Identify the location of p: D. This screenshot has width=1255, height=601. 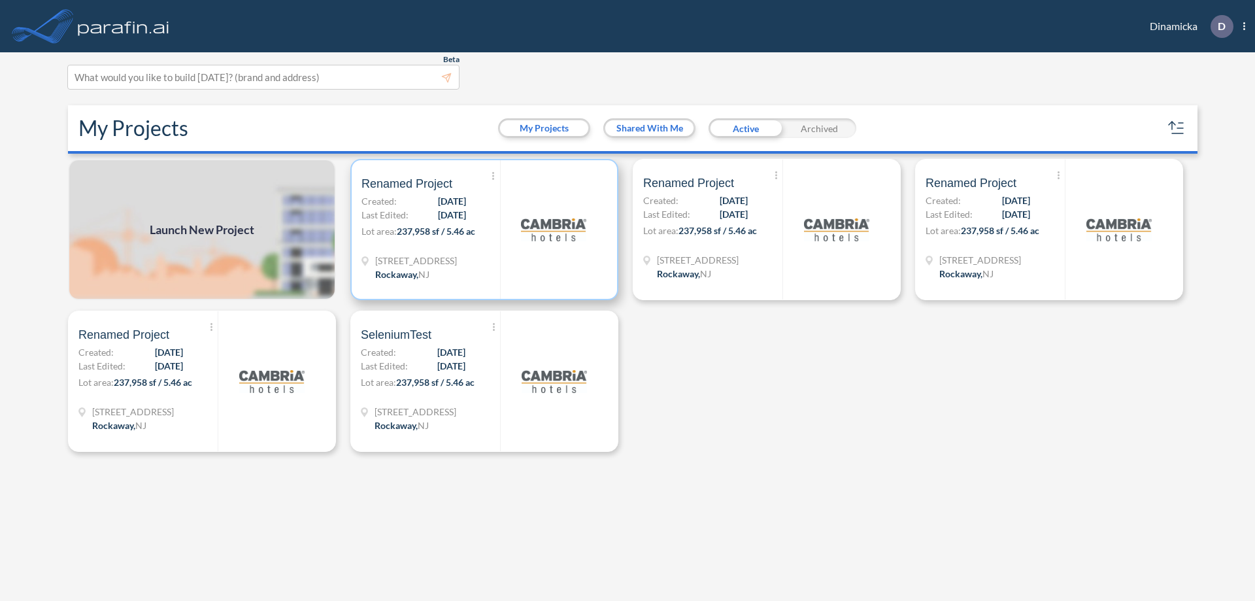
(1222, 26).